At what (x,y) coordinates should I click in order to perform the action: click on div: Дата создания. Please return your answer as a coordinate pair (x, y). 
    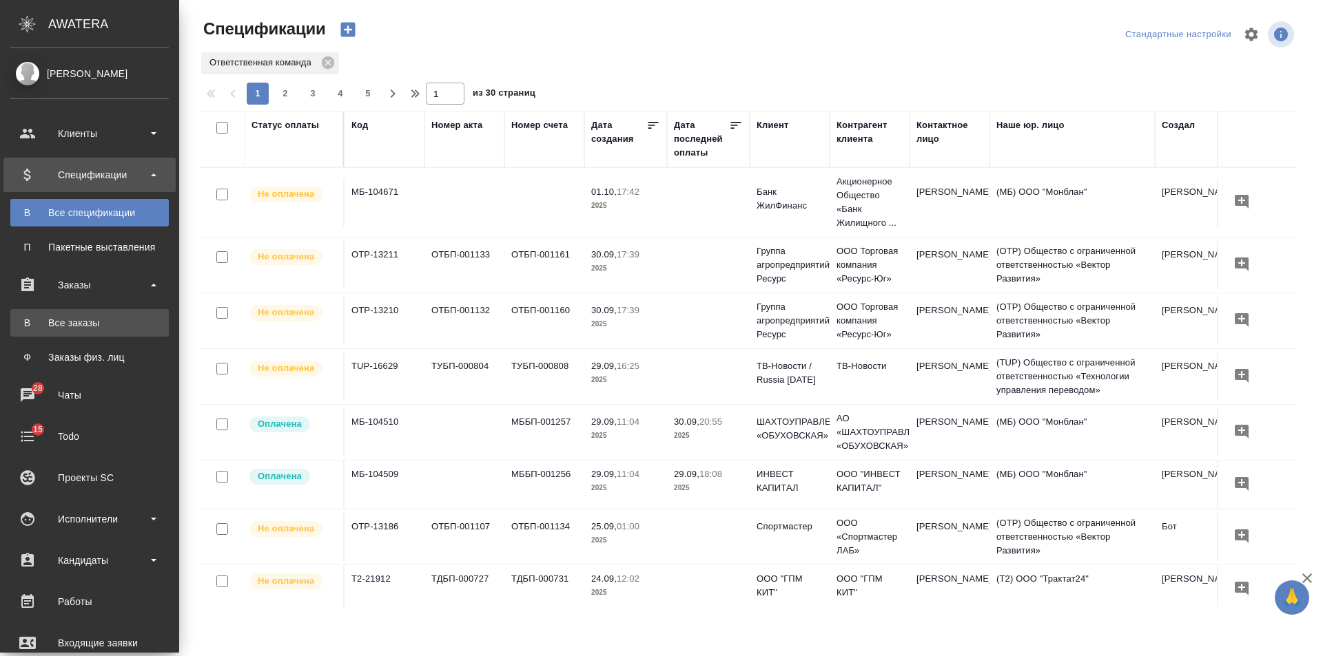
    Looking at the image, I should click on (619, 132).